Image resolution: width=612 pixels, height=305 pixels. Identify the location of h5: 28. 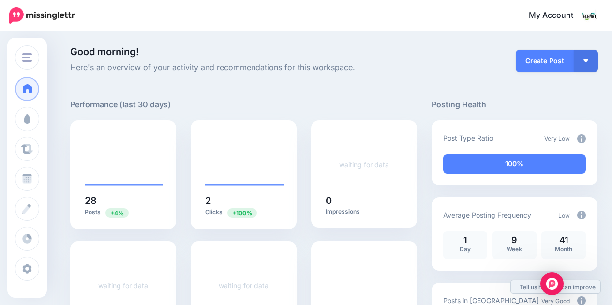
(123, 201).